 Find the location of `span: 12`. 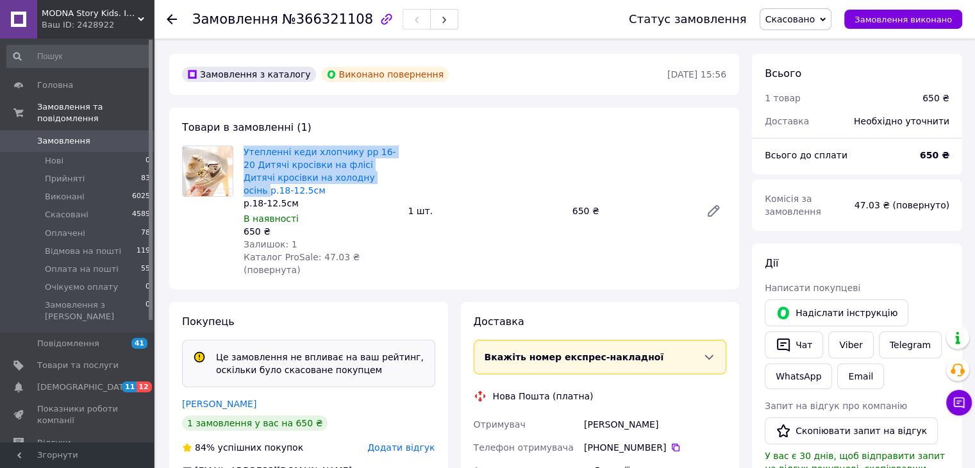

span: 12 is located at coordinates (144, 387).